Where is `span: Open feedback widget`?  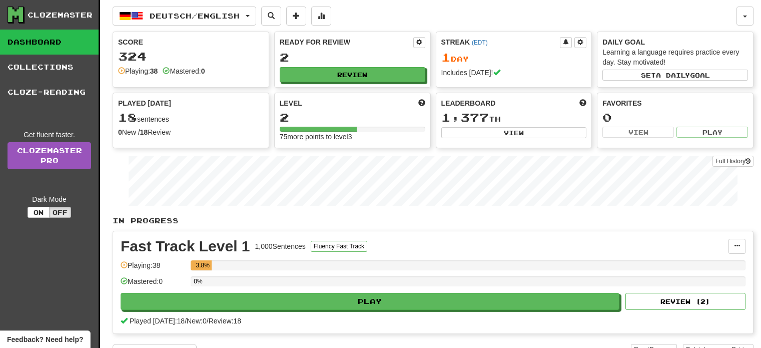 span: Open feedback widget is located at coordinates (45, 339).